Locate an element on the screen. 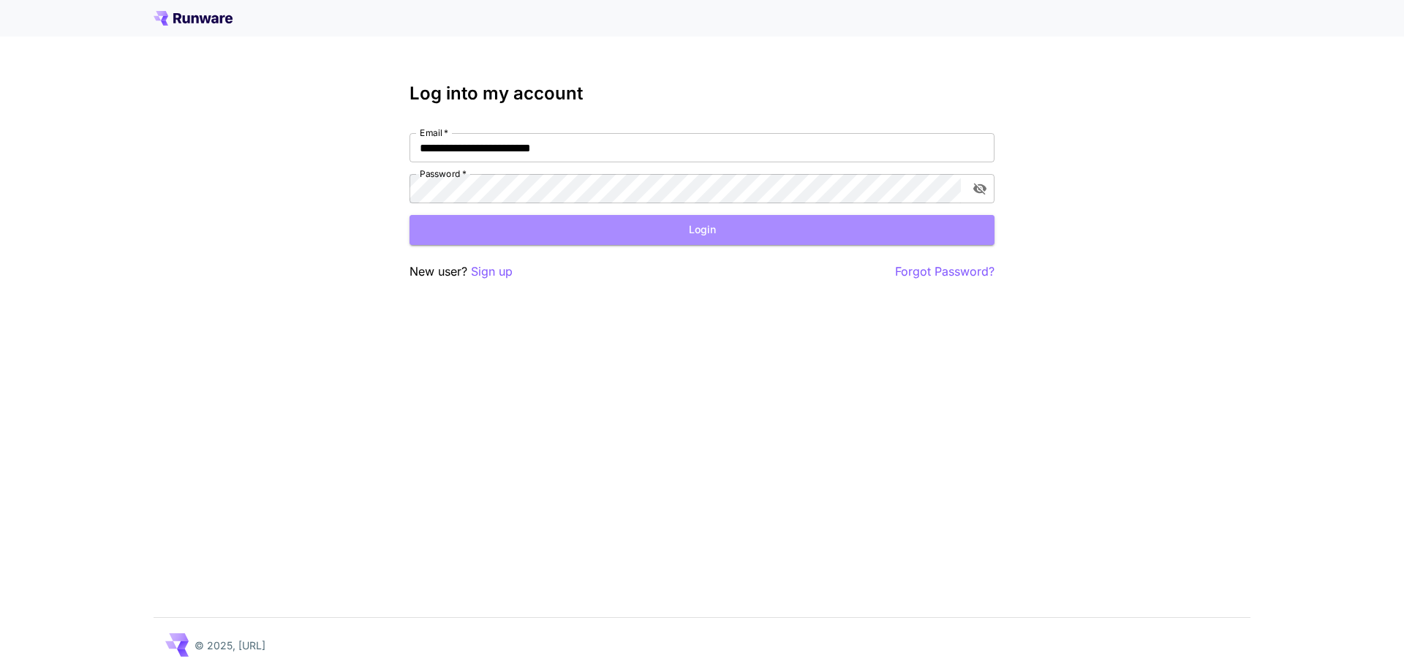 This screenshot has width=1404, height=672. button: Sign up is located at coordinates (491, 271).